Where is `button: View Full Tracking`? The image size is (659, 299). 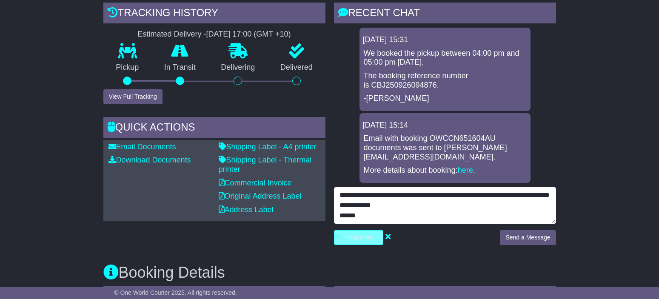
button: View Full Tracking is located at coordinates (133, 97).